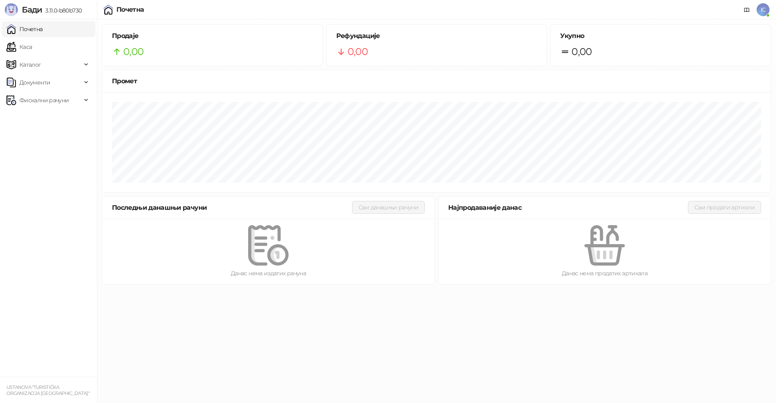 The height and width of the screenshot is (403, 776). I want to click on div: Почетна, so click(130, 10).